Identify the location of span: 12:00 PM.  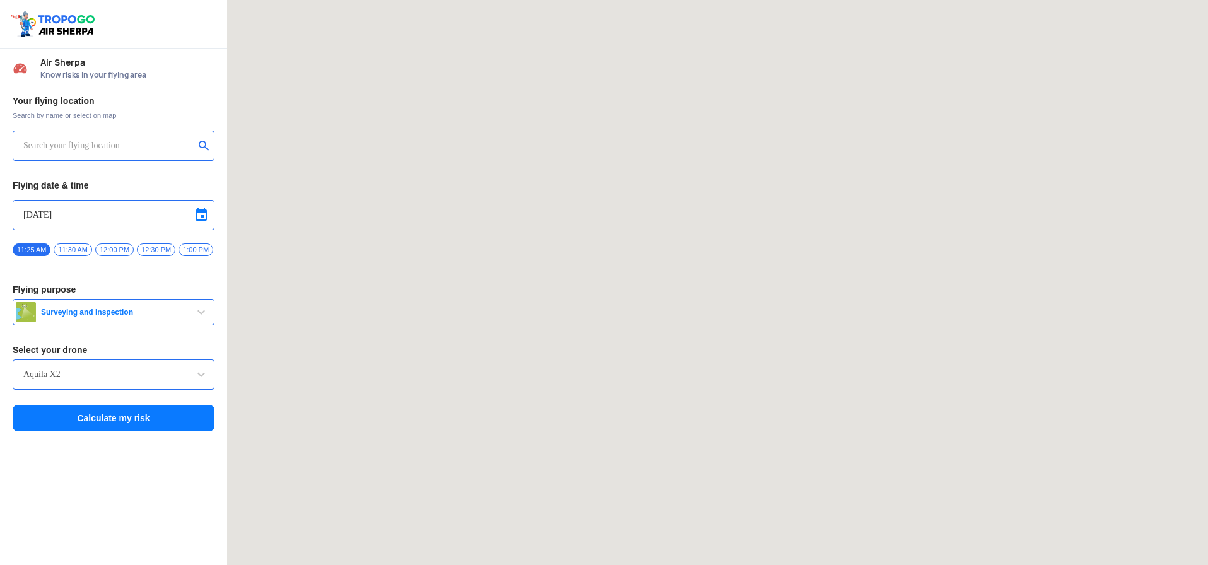
(114, 250).